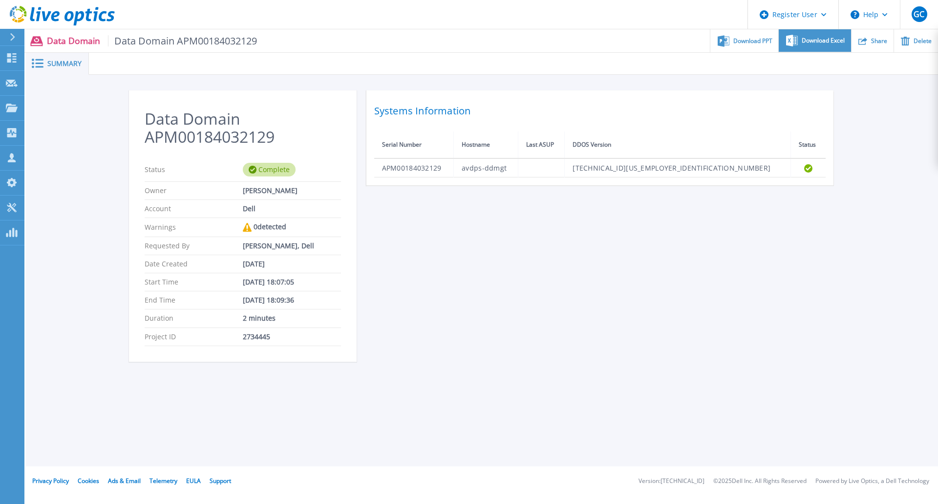 The height and width of the screenshot is (504, 938). What do you see at coordinates (194, 318) in the screenshot?
I see `p: Duration` at bounding box center [194, 318].